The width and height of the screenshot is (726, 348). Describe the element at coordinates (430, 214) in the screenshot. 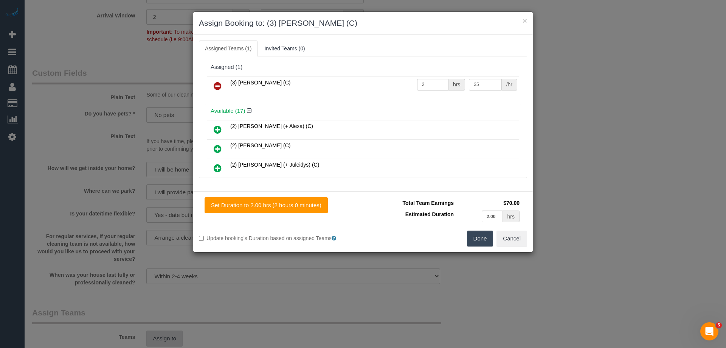

I see `span: Estimated Duration` at that location.